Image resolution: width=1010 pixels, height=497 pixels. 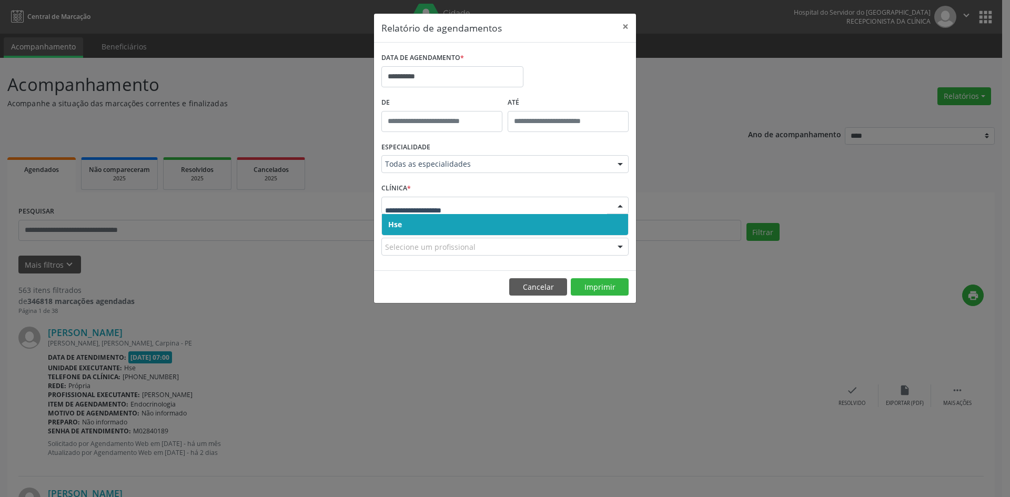 I want to click on label: ATÉ, so click(x=568, y=103).